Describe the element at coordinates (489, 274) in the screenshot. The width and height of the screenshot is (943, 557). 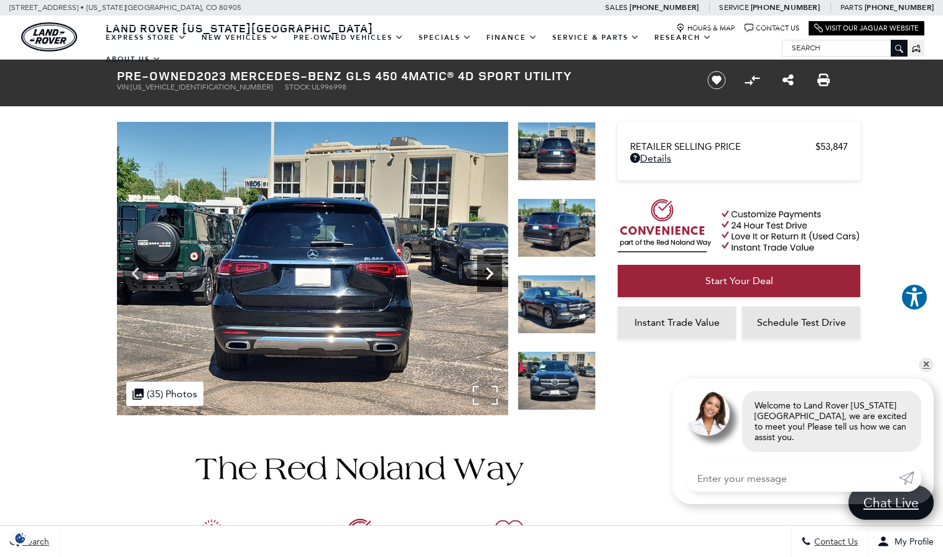
I see `div: Next` at that location.